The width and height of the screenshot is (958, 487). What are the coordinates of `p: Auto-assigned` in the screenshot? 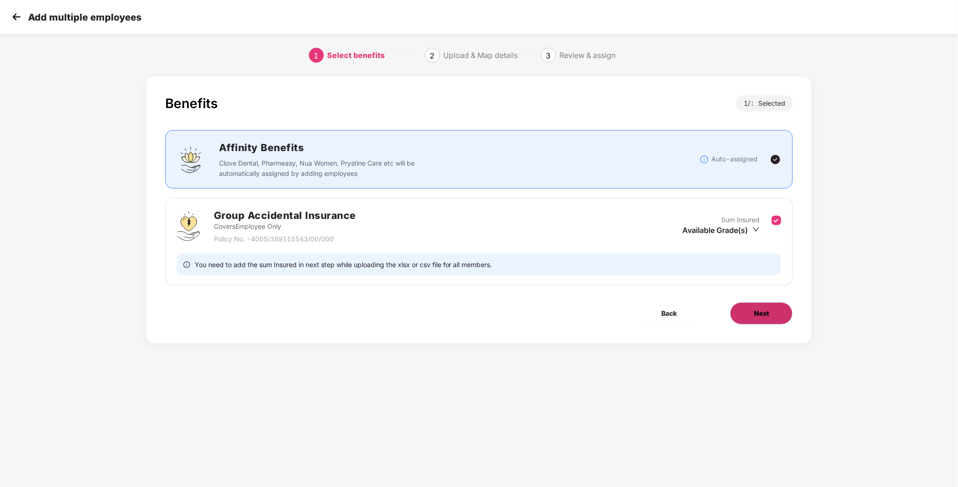 It's located at (734, 159).